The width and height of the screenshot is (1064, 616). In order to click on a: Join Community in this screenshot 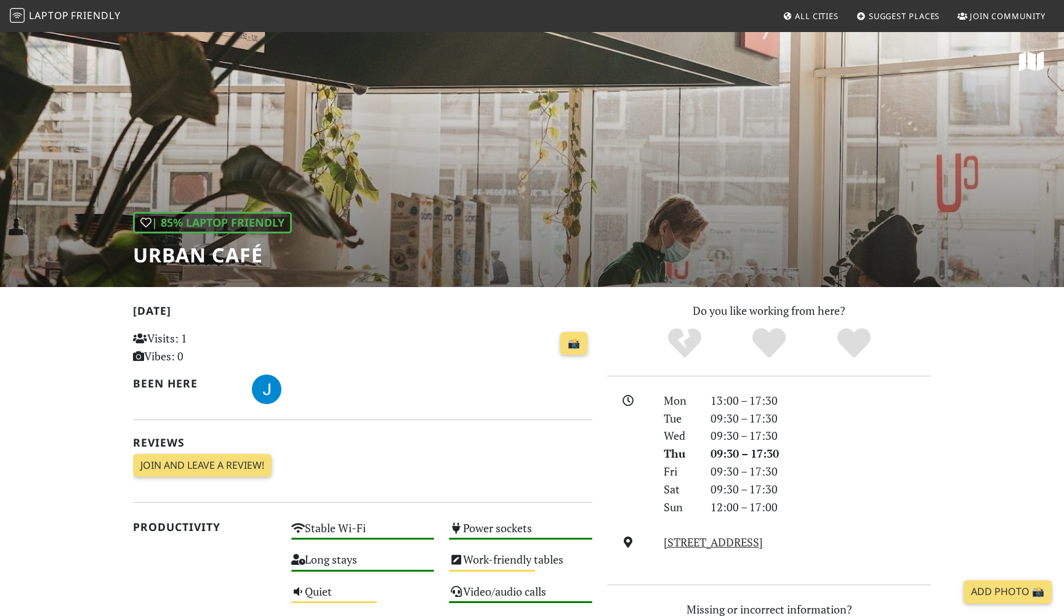, I will do `click(1001, 16)`.